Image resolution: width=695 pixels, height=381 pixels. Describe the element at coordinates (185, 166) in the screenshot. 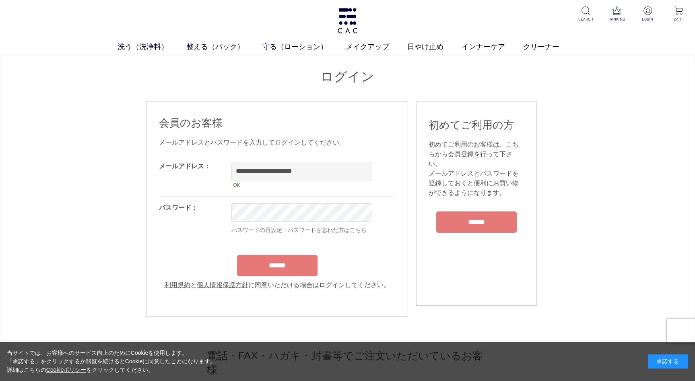

I see `label: メールアドレス：` at that location.